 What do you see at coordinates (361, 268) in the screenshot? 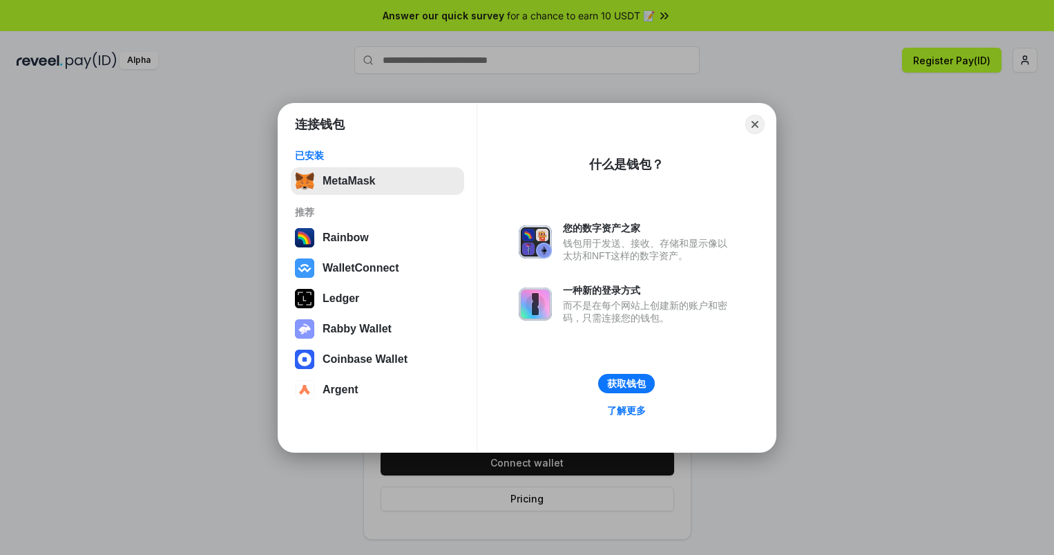
I see `div: WalletConnect` at bounding box center [361, 268].